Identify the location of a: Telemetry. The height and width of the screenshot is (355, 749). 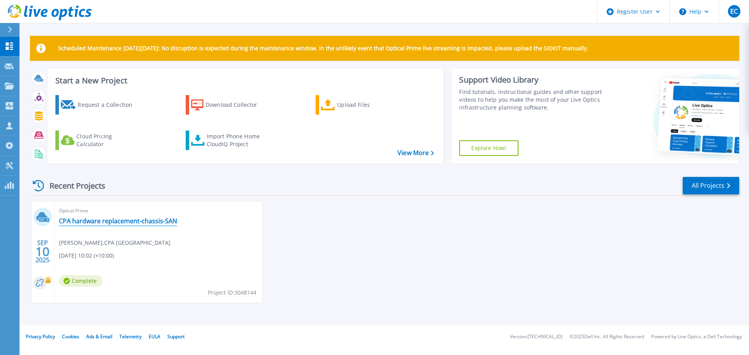
(130, 337).